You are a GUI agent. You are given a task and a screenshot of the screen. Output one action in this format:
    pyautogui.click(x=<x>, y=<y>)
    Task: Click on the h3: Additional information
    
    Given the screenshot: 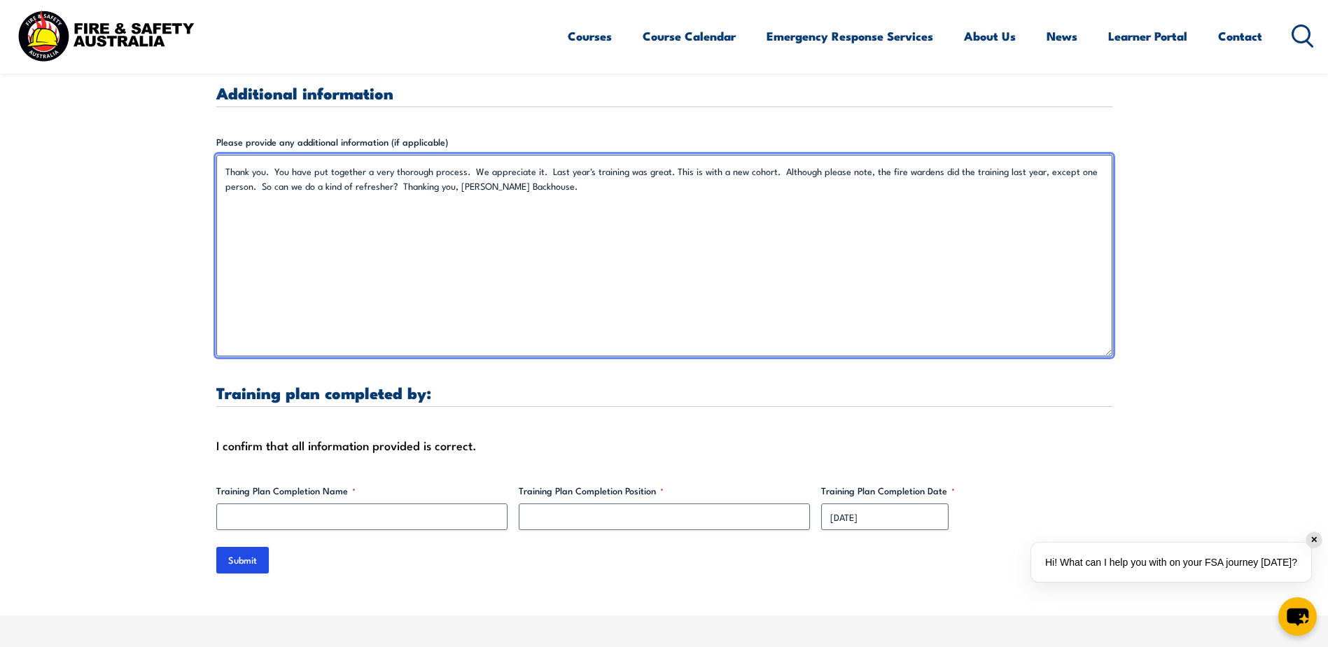 What is the action you would take?
    pyautogui.click(x=665, y=92)
    